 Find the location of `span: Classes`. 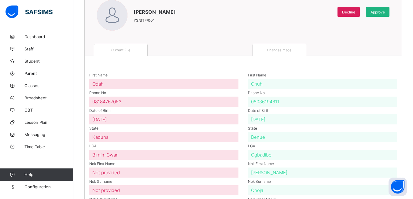

span: Classes is located at coordinates (49, 86).